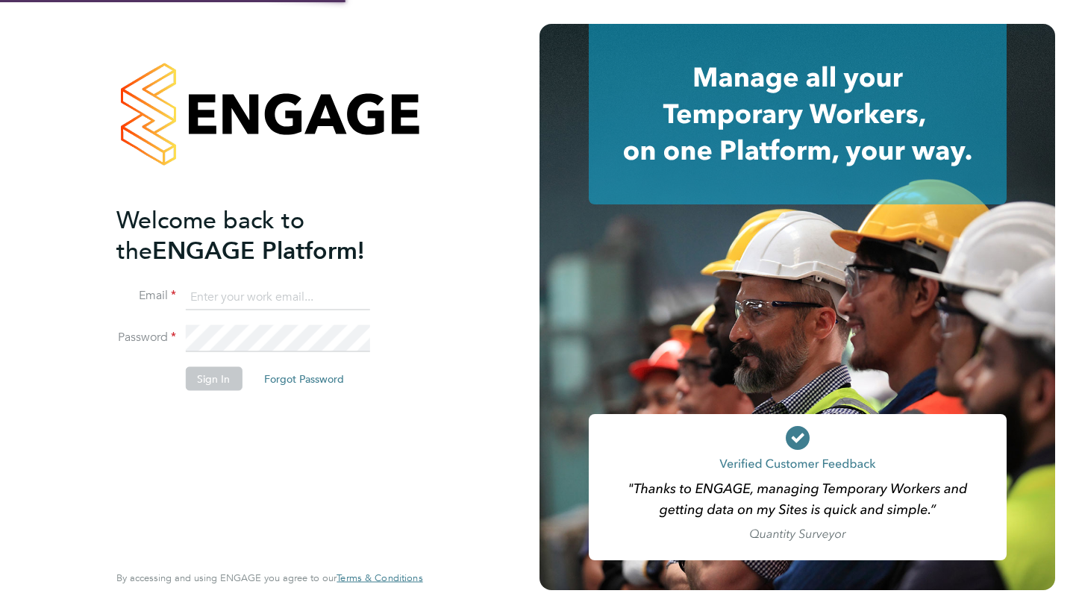 The width and height of the screenshot is (1079, 614). I want to click on h2: ENGAGE Platform!, so click(262, 235).